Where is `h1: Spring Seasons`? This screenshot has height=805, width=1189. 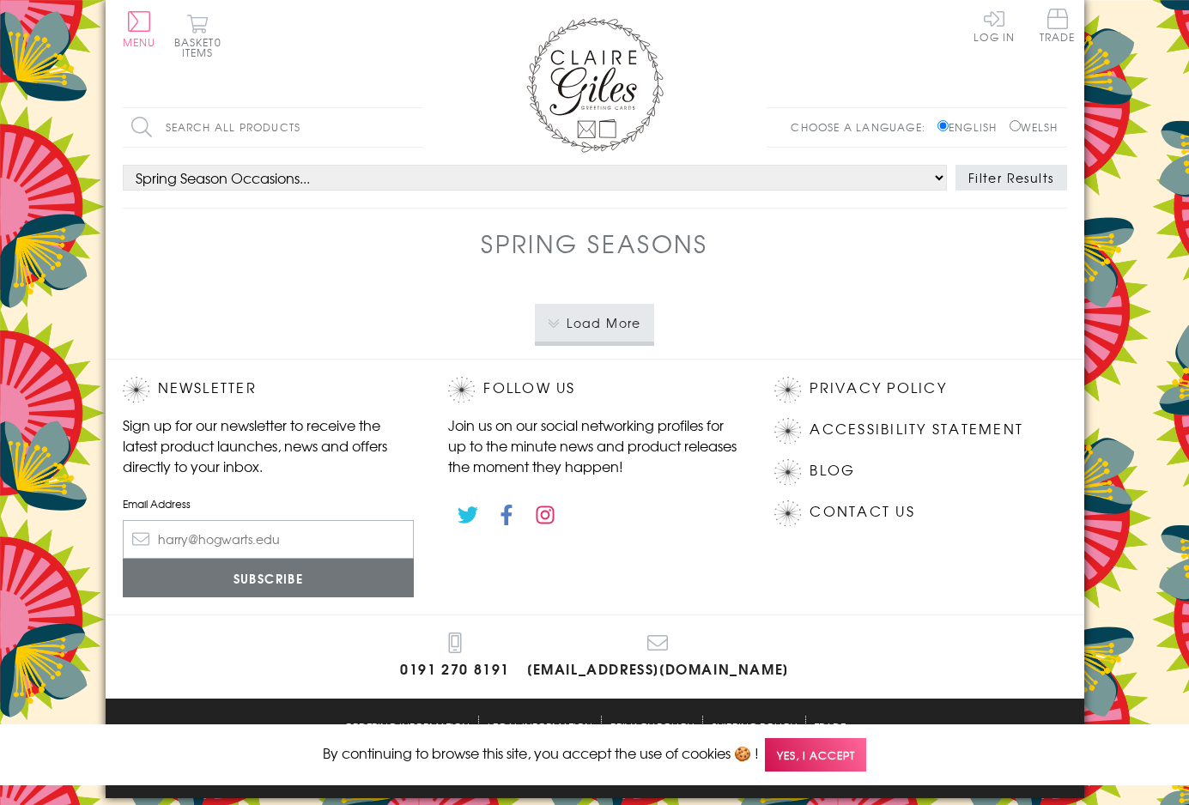 h1: Spring Seasons is located at coordinates (594, 243).